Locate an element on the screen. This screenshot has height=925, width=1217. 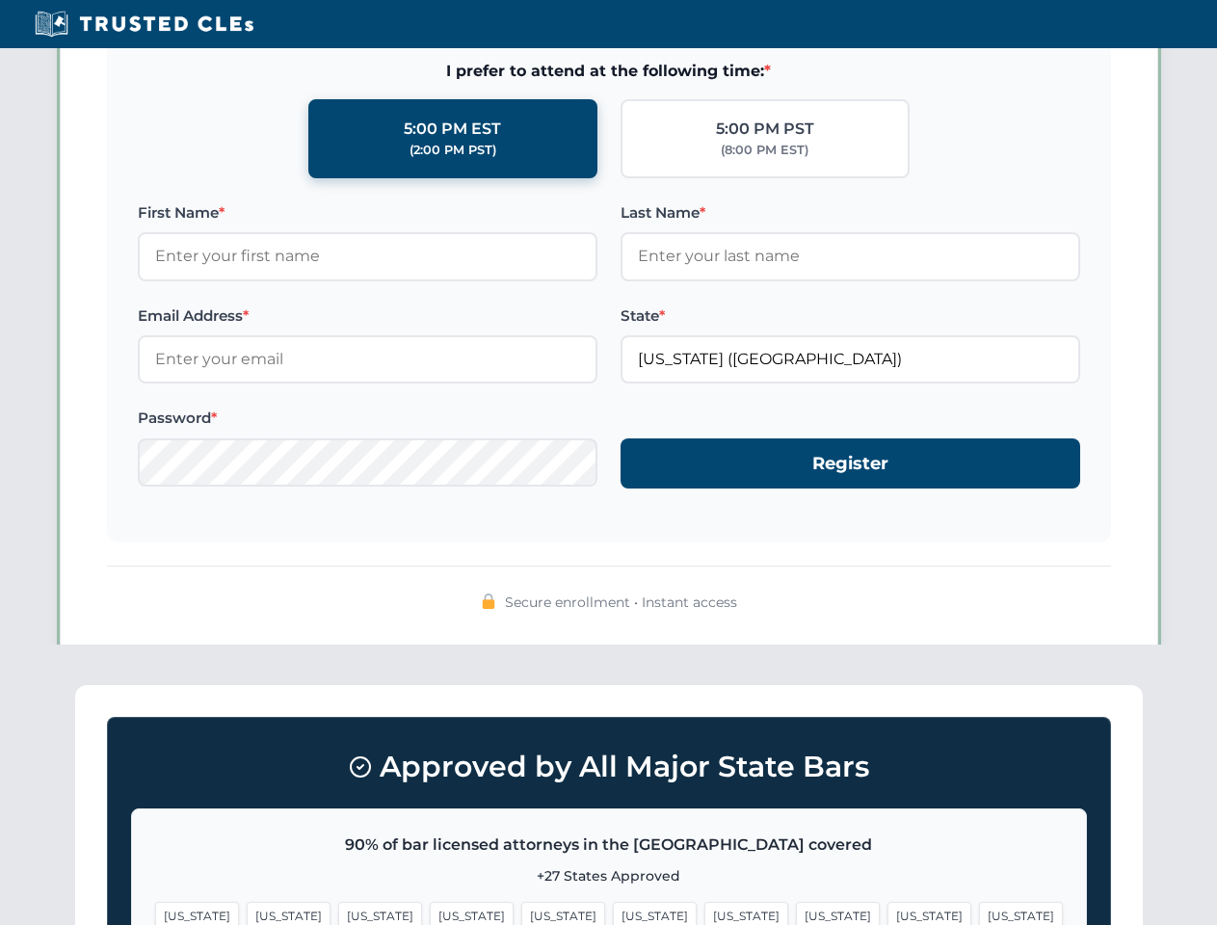
div: 5:00 PM PST is located at coordinates (765, 129).